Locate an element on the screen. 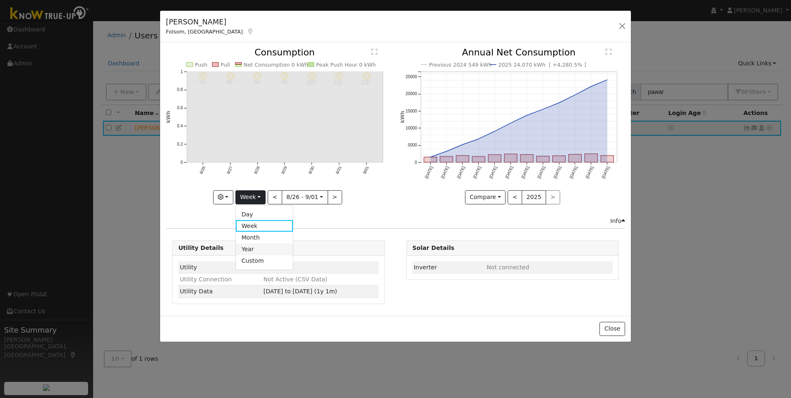 The image size is (791, 398). text: 0.4 is located at coordinates (180, 126).